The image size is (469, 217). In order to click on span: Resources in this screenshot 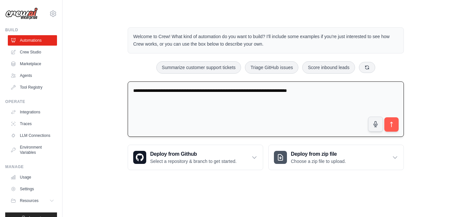, I will do `click(29, 201)`.